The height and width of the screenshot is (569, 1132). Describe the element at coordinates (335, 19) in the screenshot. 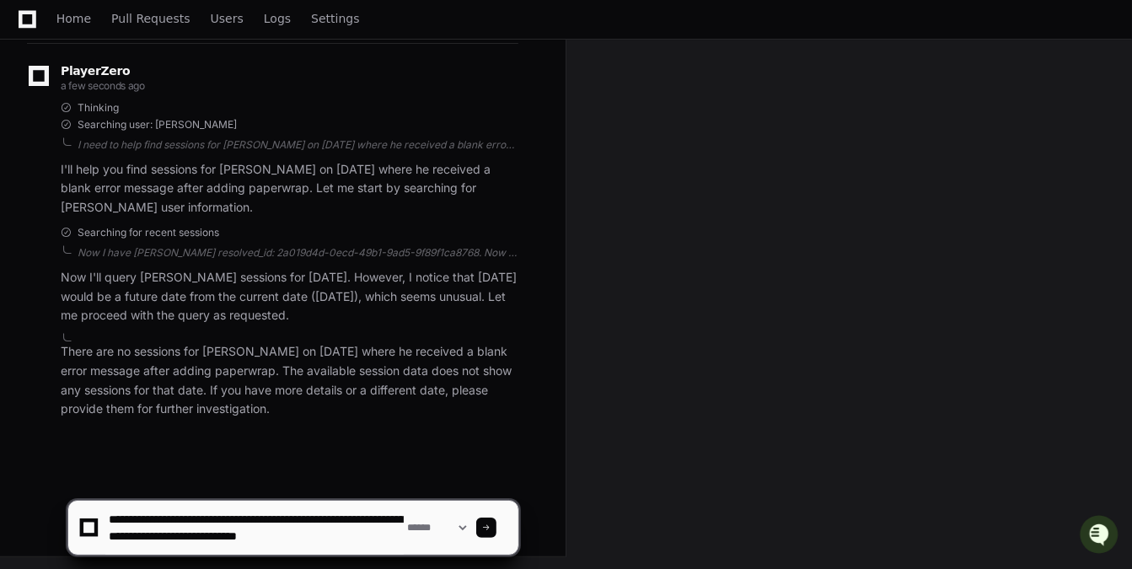

I see `span: Settings` at that location.